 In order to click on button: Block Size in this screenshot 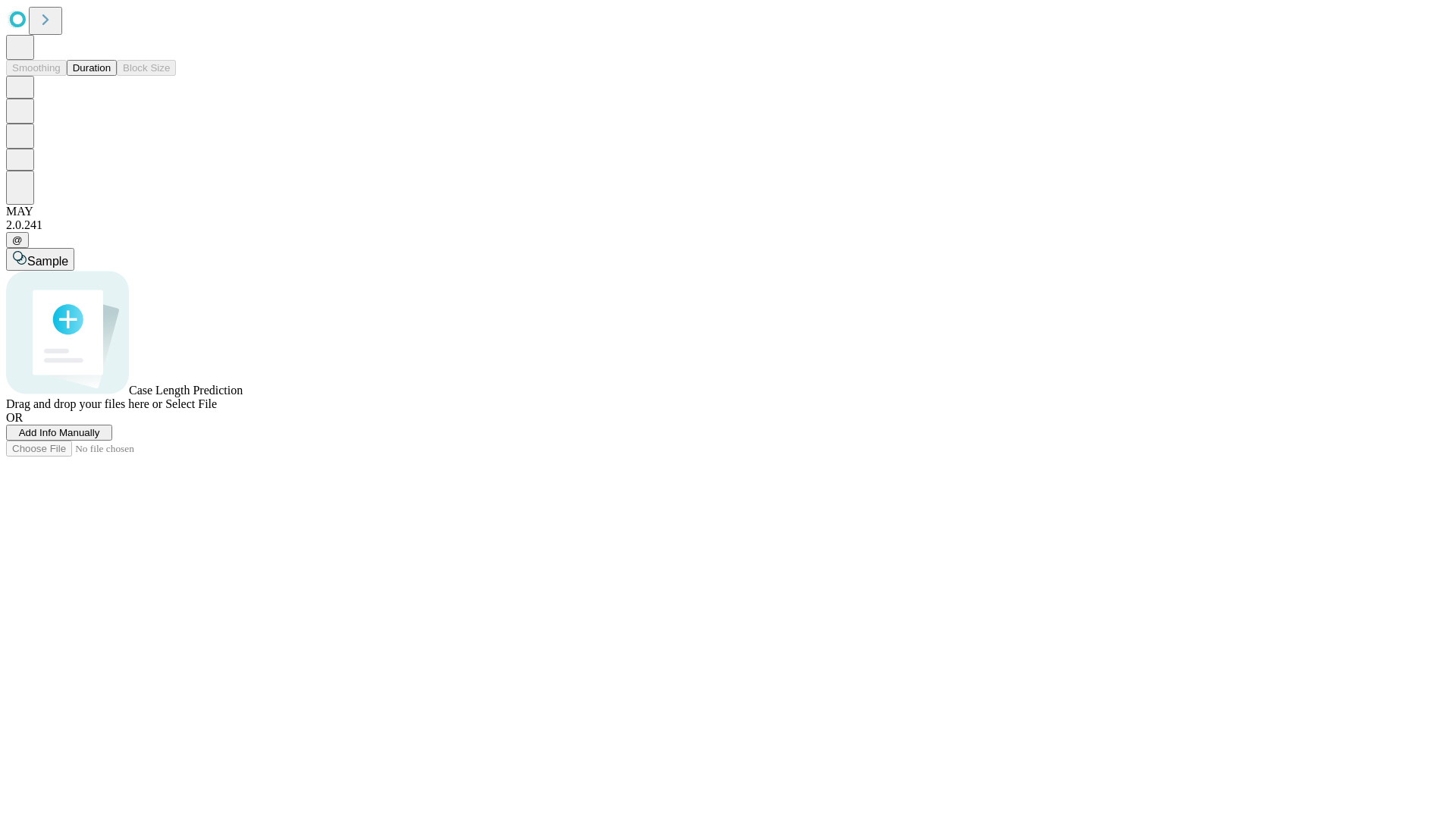, I will do `click(146, 67)`.